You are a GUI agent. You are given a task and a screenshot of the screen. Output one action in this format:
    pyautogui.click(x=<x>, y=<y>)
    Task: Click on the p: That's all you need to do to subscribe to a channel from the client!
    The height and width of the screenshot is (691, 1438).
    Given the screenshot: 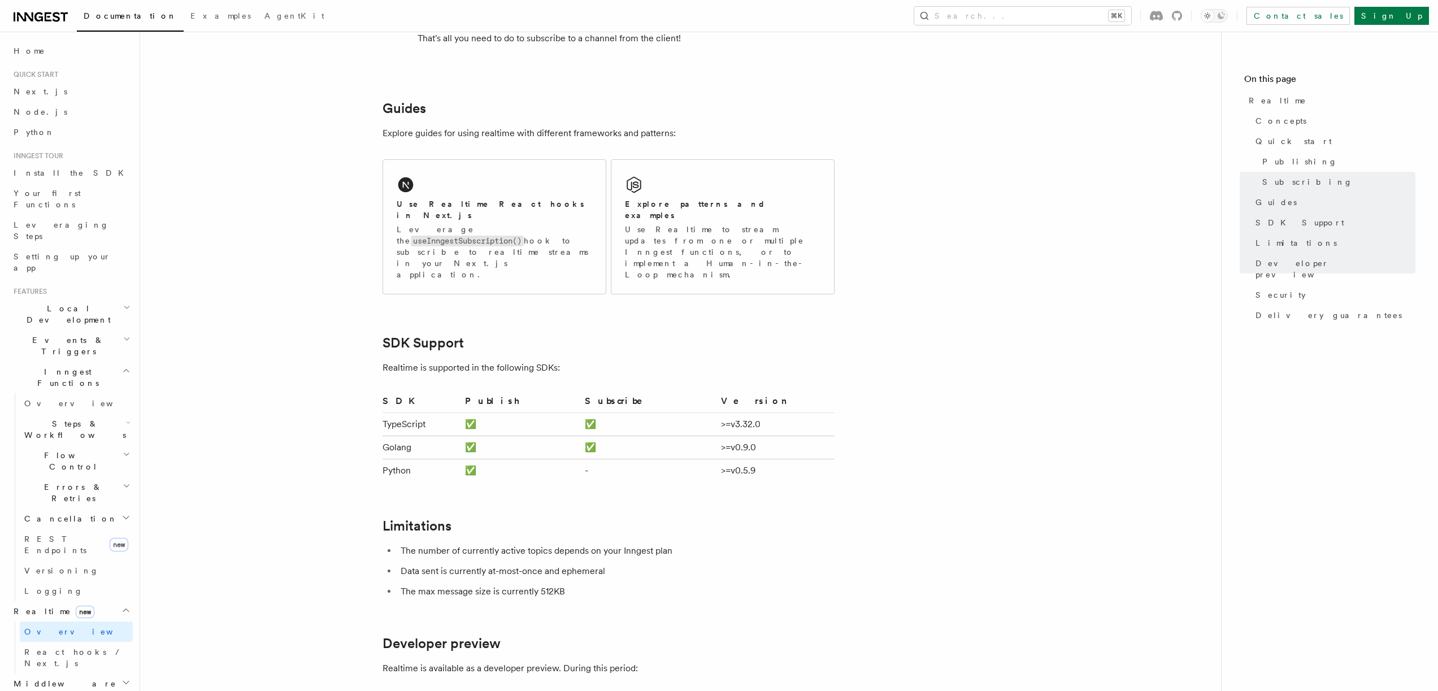 What is the action you would take?
    pyautogui.click(x=625, y=38)
    